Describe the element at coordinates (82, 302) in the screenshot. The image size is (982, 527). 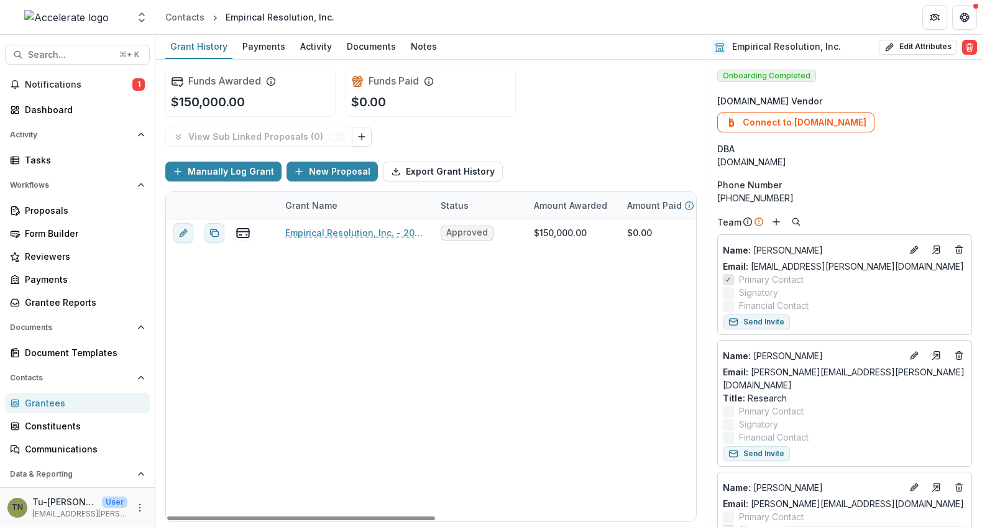
I see `div: Grantee Reports` at that location.